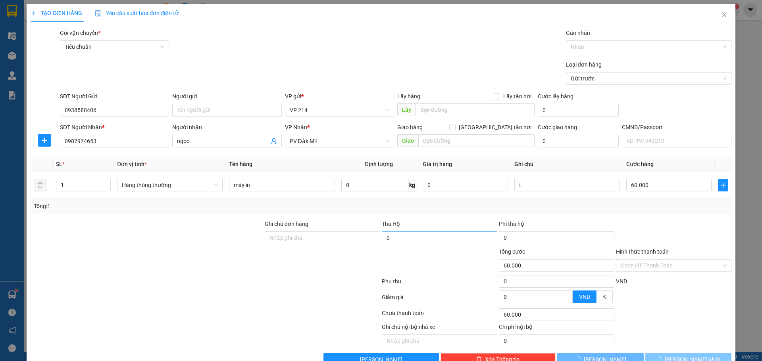  What do you see at coordinates (567, 164) in the screenshot?
I see `th: Ghi chú` at bounding box center [567, 164].